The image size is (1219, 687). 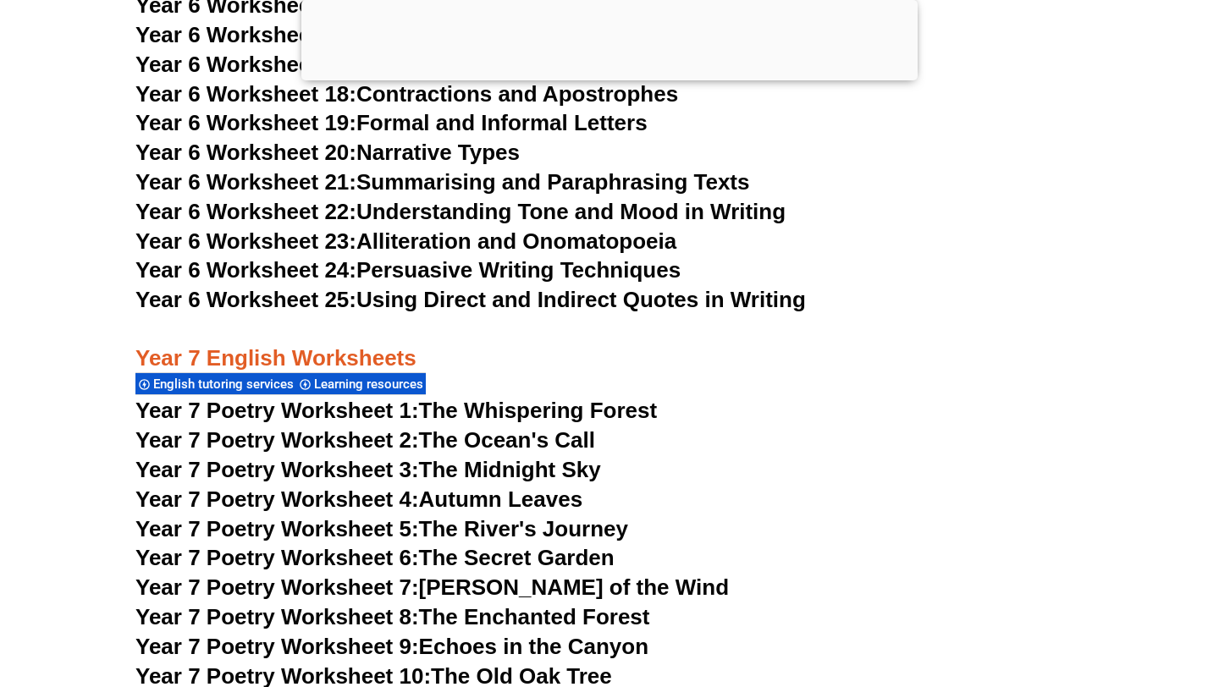 I want to click on a: Year 6 Worksheet 17:Spelling Rules: Common Mistakes, so click(x=425, y=64).